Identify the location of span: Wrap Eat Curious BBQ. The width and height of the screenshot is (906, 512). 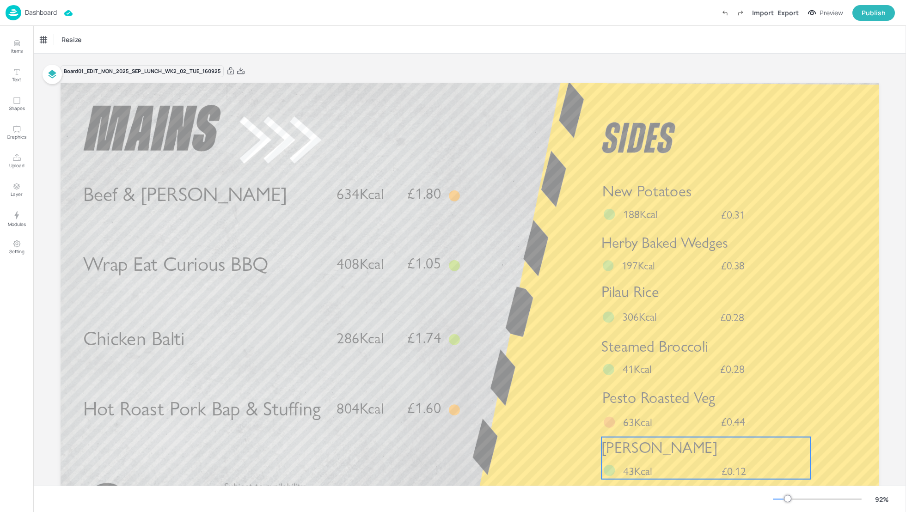
(176, 264).